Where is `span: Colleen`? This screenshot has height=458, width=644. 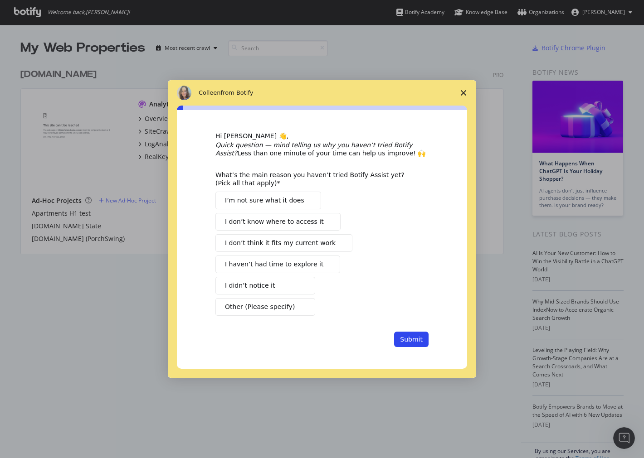
span: Colleen is located at coordinates (209, 92).